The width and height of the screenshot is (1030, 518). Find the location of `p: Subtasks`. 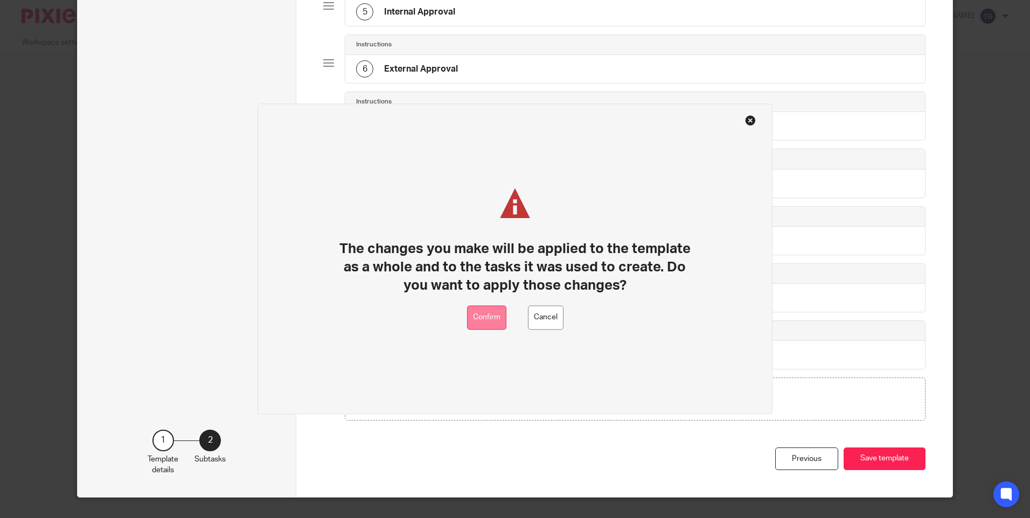

p: Subtasks is located at coordinates (210, 459).